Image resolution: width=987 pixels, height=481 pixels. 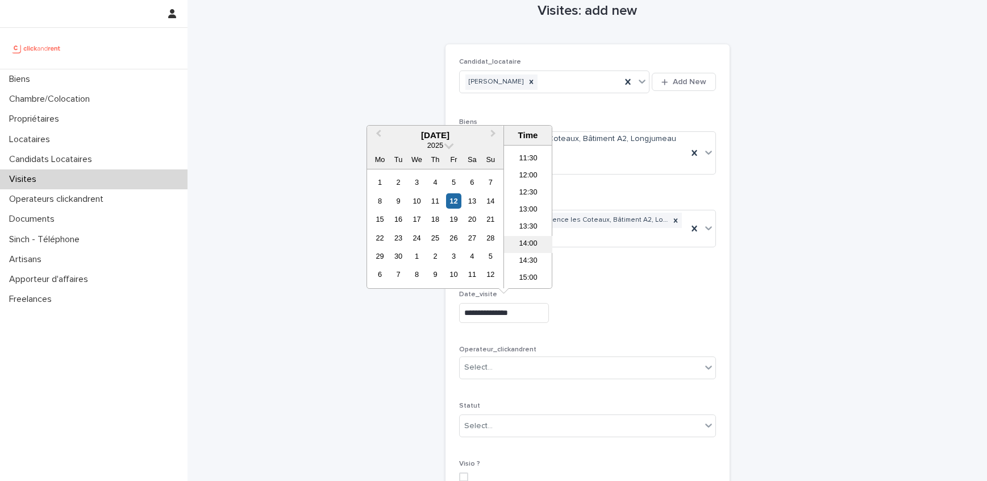 What do you see at coordinates (472, 182) in the screenshot?
I see `div: Choose Saturday, 6 September 2025` at bounding box center [472, 182].